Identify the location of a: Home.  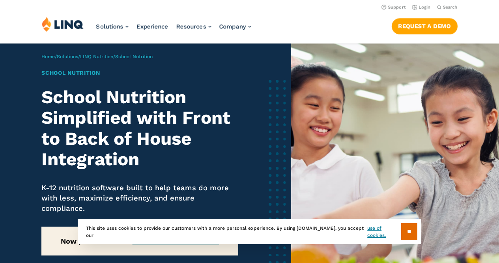
(48, 56).